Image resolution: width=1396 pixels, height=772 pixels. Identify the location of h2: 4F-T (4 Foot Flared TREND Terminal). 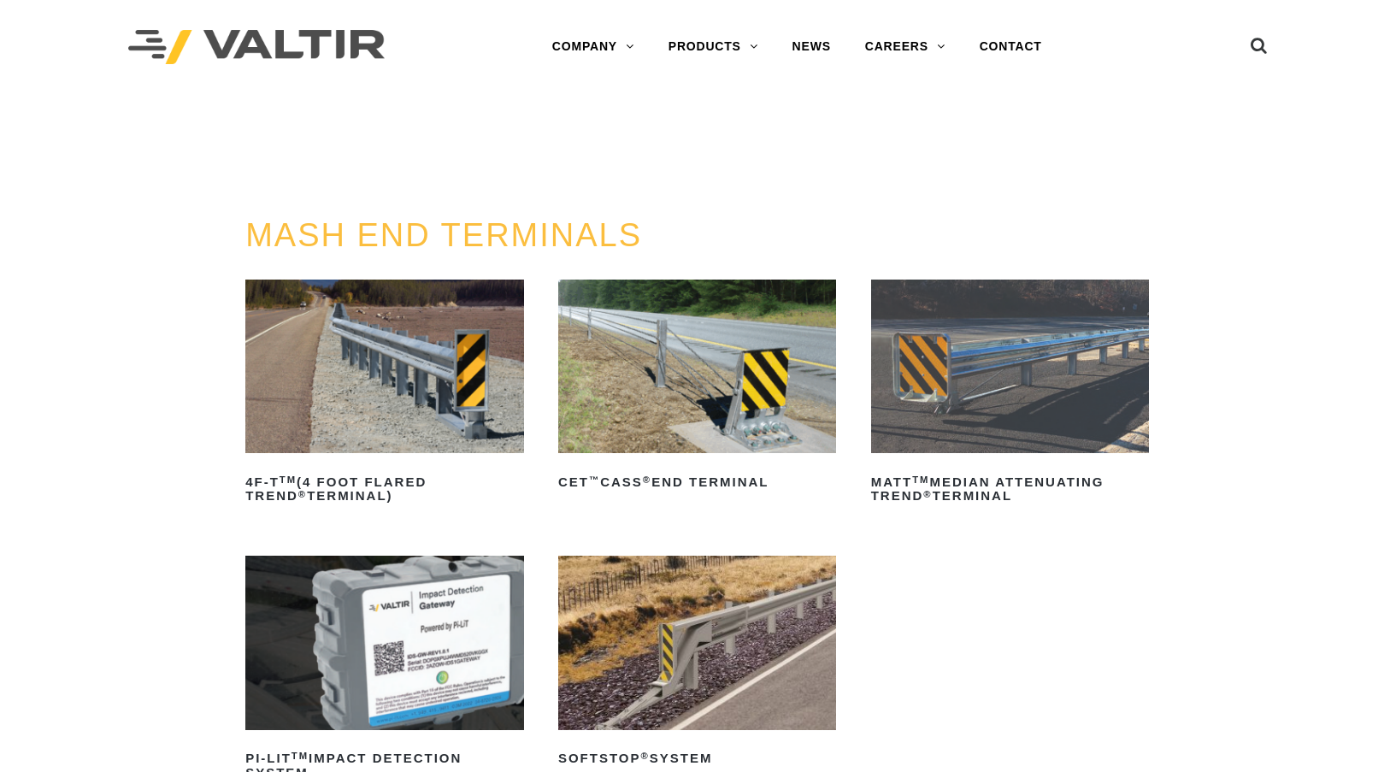
(385, 489).